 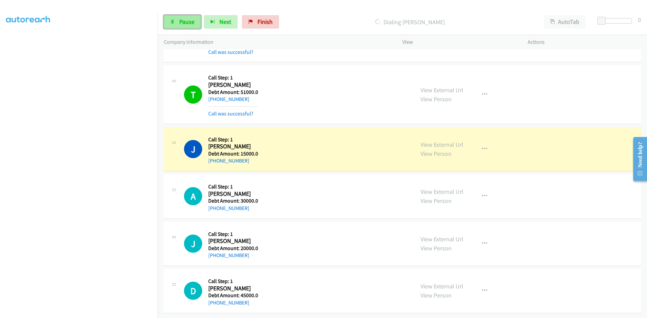 What do you see at coordinates (265, 22) in the screenshot?
I see `span: Finish` at bounding box center [265, 22].